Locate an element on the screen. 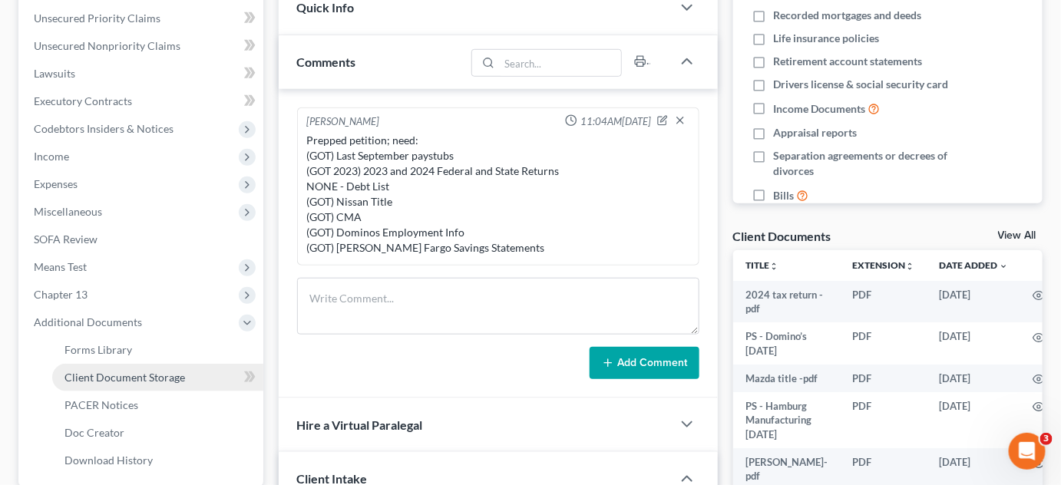 The image size is (1061, 485). span: SOFA Review is located at coordinates (65, 239).